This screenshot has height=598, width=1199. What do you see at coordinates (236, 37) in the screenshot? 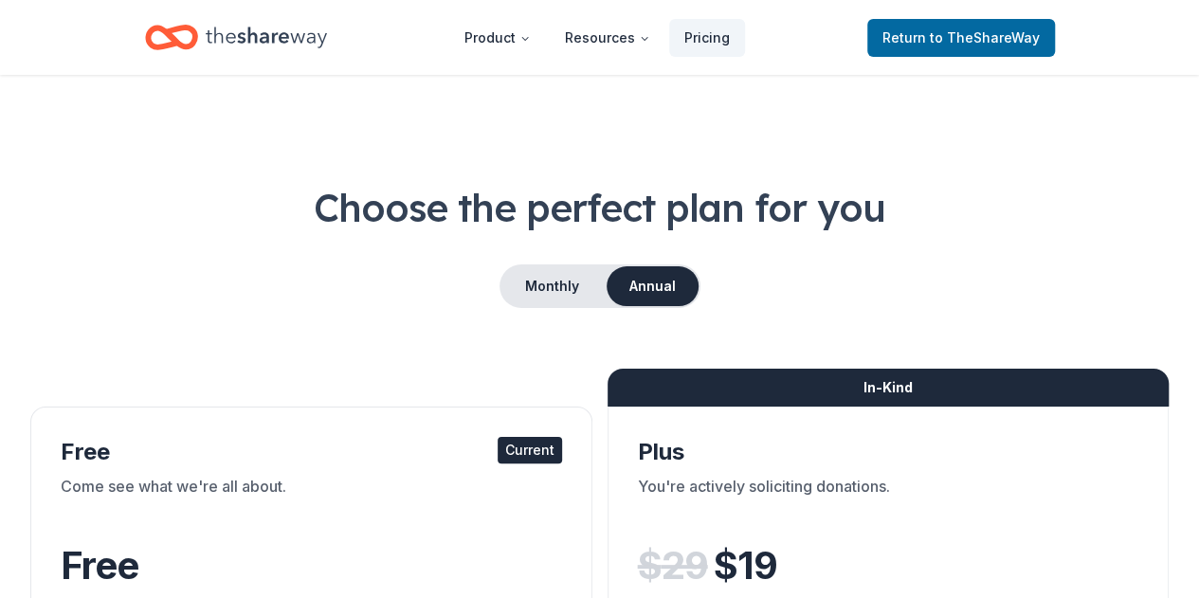
I see `a: Home` at bounding box center [236, 37].